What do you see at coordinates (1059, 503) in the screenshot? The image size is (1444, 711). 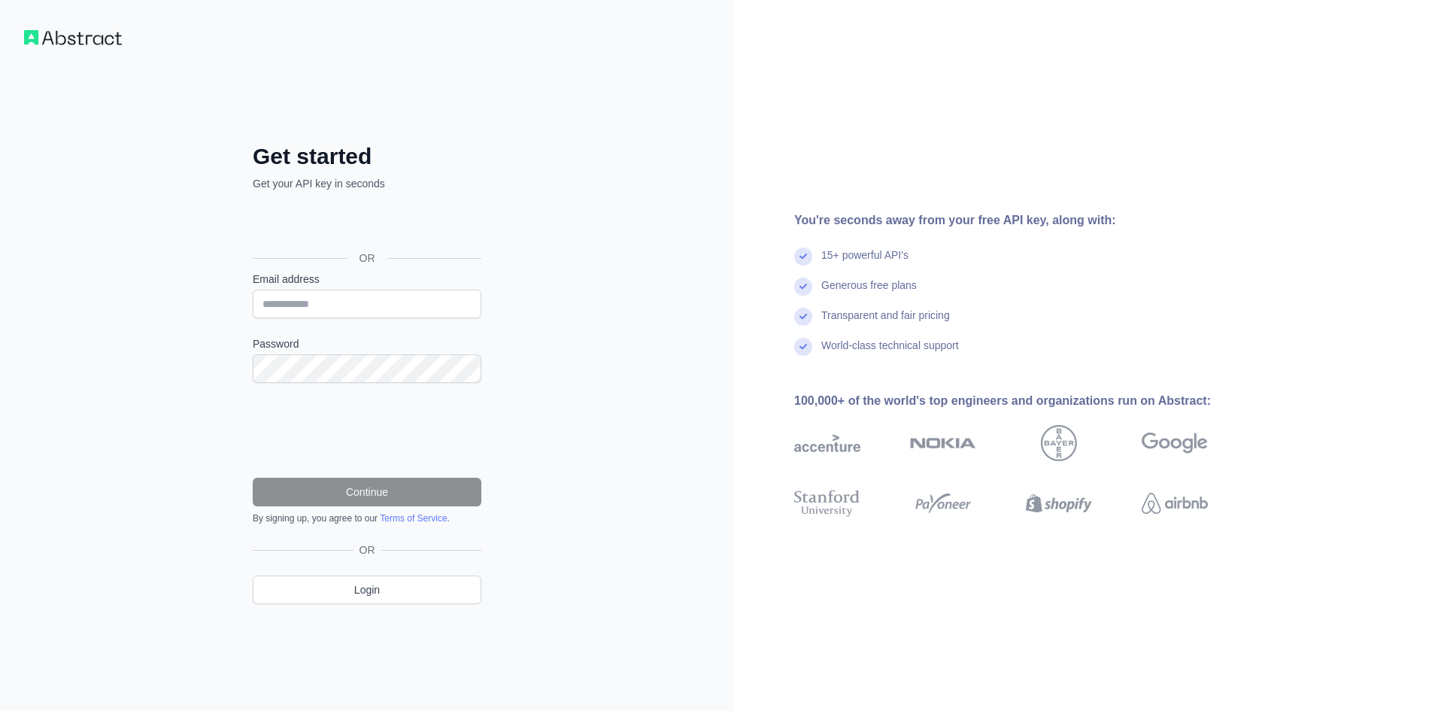 I see `img: shopify` at bounding box center [1059, 503].